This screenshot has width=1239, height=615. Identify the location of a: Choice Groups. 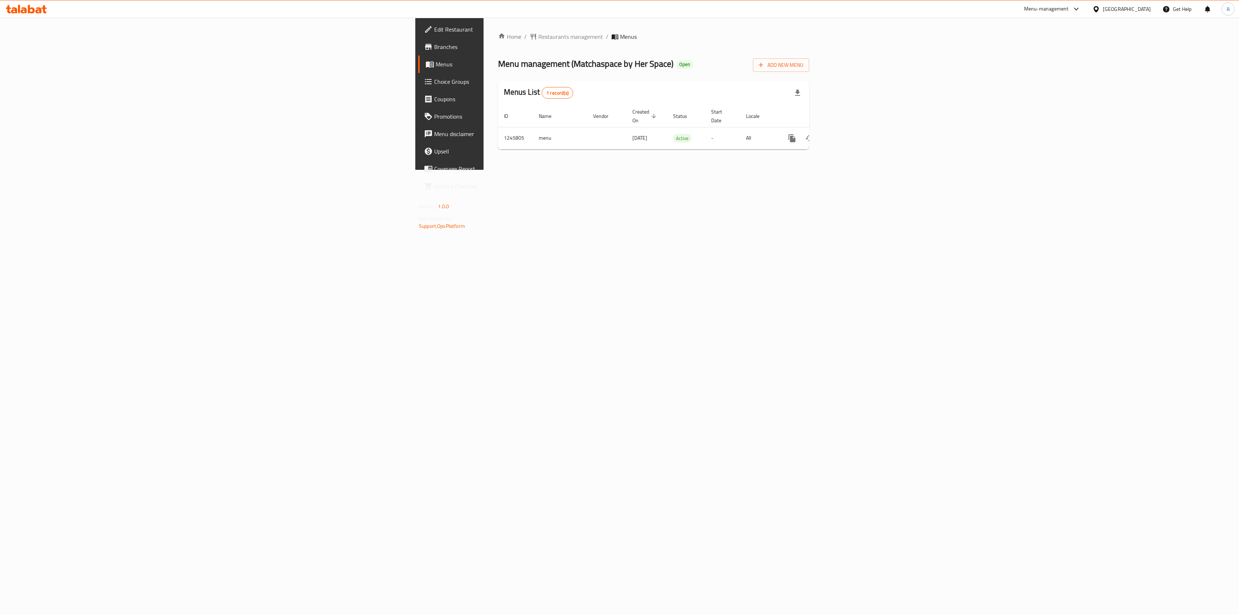
(520, 82).